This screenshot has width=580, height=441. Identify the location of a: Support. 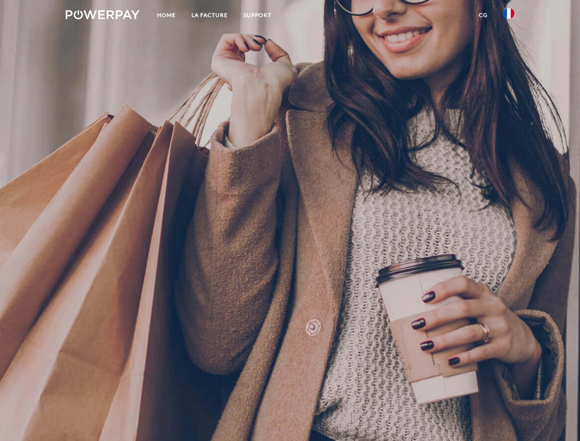
(257, 15).